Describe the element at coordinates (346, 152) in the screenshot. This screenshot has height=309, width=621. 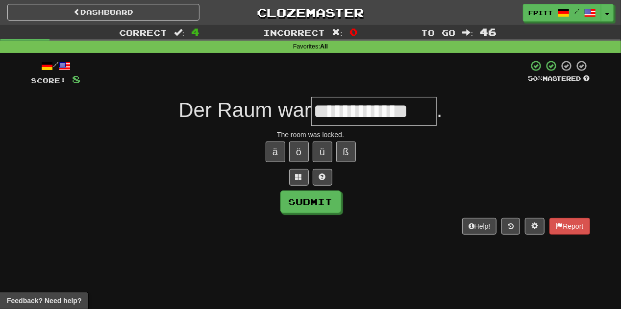
I see `button: ß` at that location.